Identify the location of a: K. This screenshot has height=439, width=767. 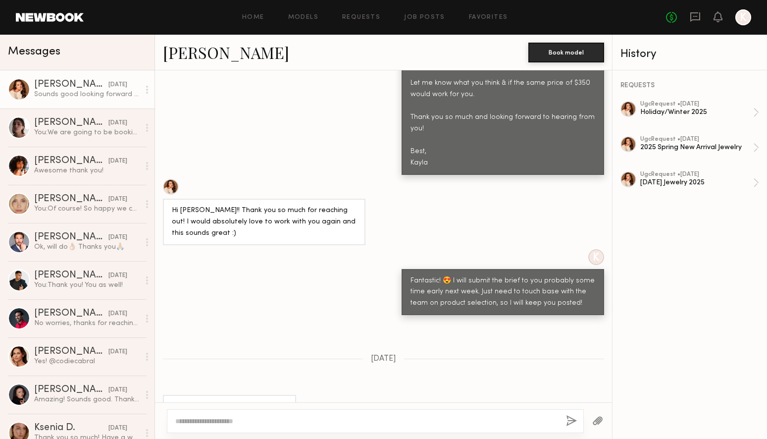
(743, 17).